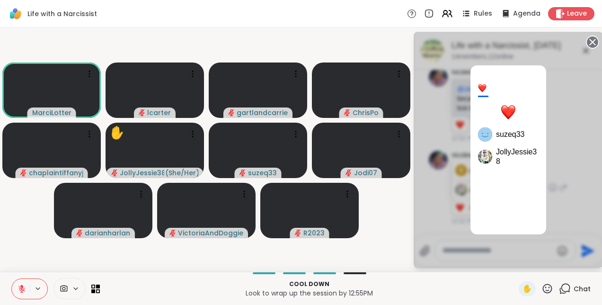 This screenshot has height=305, width=602. What do you see at coordinates (365, 173) in the screenshot?
I see `span: Jodi07` at bounding box center [365, 173].